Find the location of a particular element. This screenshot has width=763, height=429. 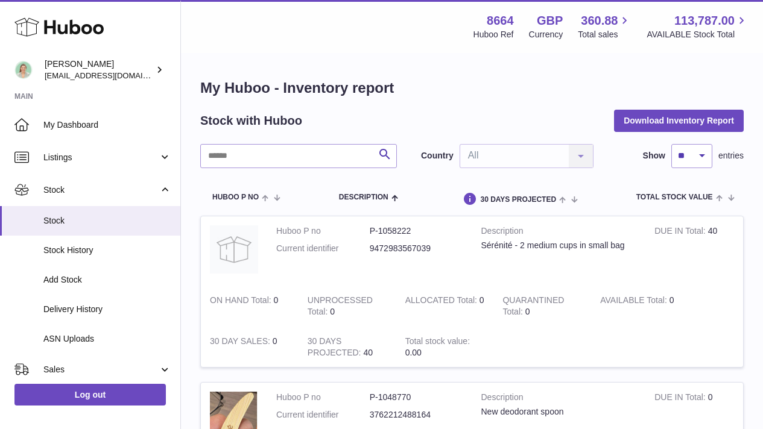

dd: P-1058222 is located at coordinates (416, 231).